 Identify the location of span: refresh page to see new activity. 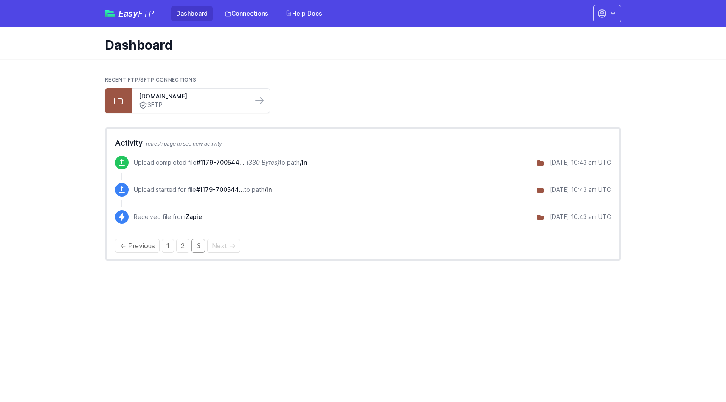
(184, 144).